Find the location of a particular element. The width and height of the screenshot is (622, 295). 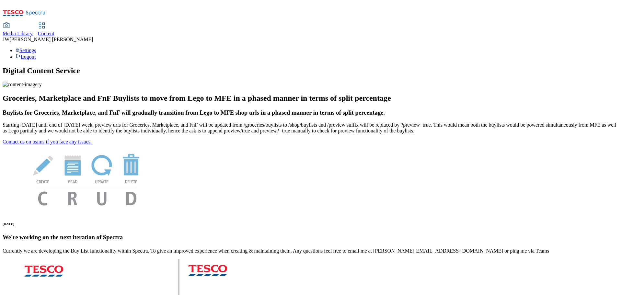

img: News Image is located at coordinates (87, 178).